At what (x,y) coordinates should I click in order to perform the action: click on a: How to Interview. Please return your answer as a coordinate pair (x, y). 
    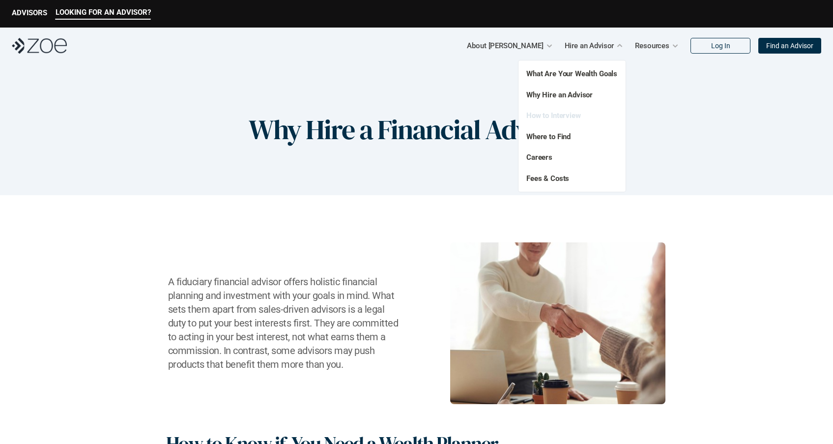
    Looking at the image, I should click on (553, 115).